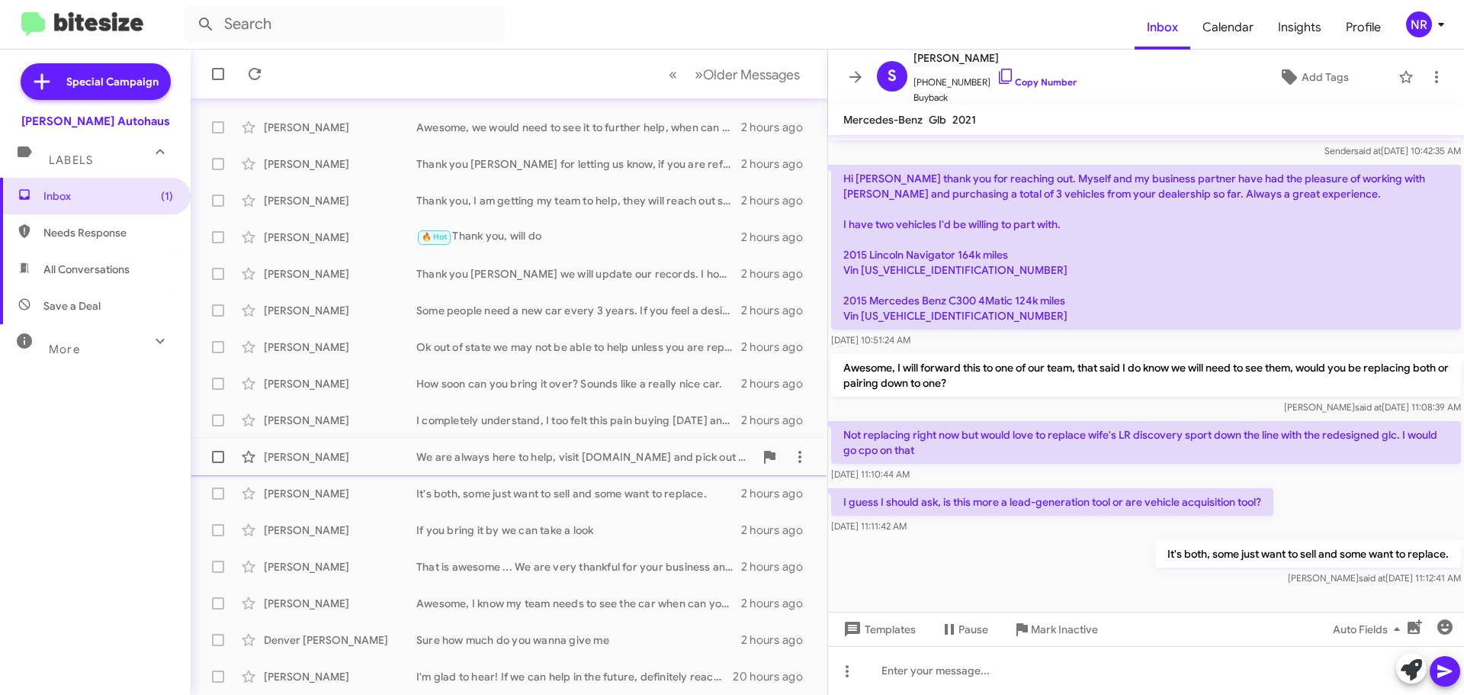 This screenshot has height=695, width=1464. Describe the element at coordinates (1325, 77) in the screenshot. I see `span: Add Tags` at that location.